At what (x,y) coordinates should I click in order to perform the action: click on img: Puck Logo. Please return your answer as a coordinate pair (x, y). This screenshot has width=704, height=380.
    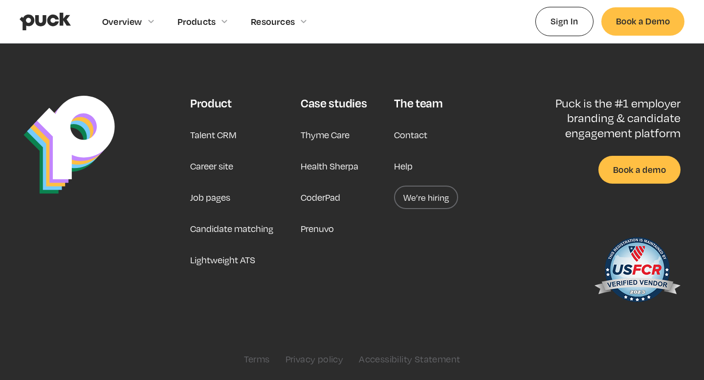
    Looking at the image, I should click on (69, 145).